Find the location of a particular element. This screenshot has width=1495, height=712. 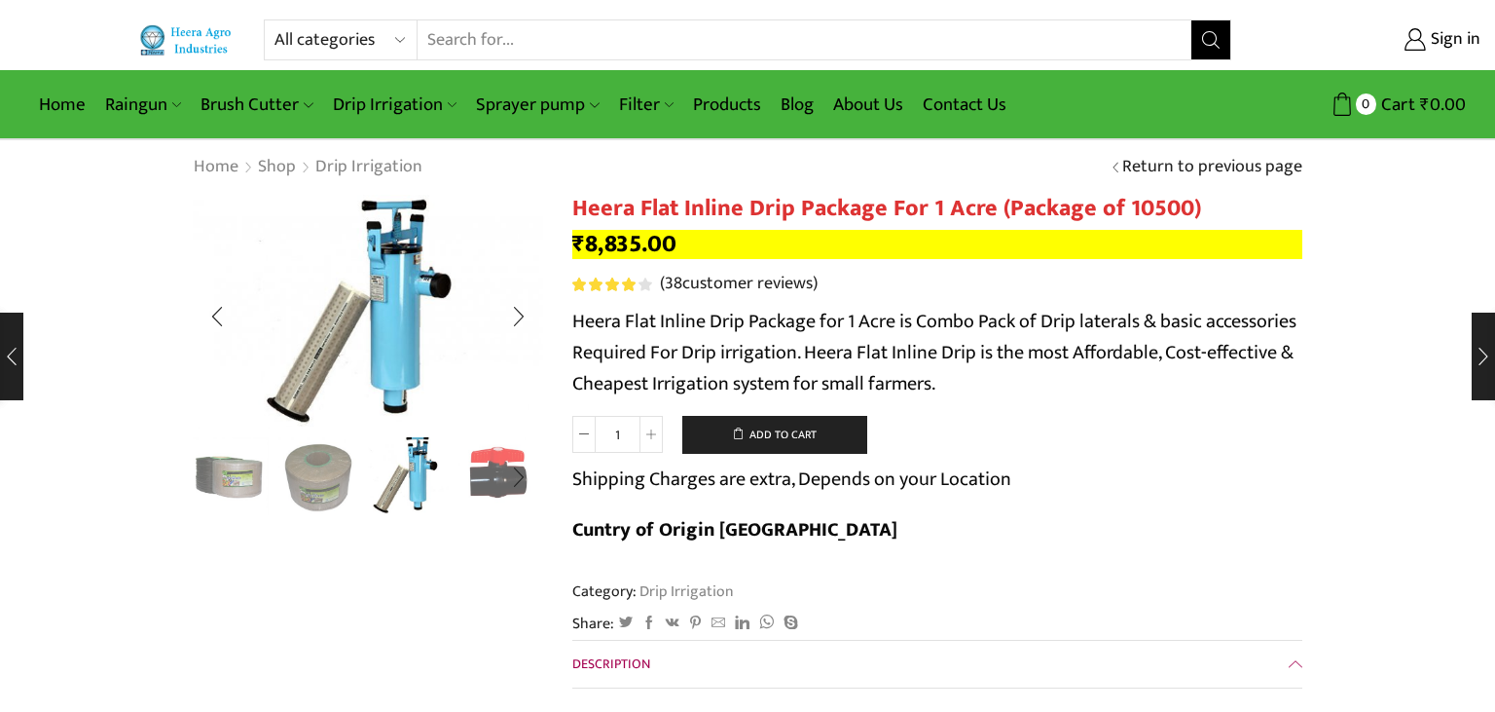

a: Blog is located at coordinates (797, 104).